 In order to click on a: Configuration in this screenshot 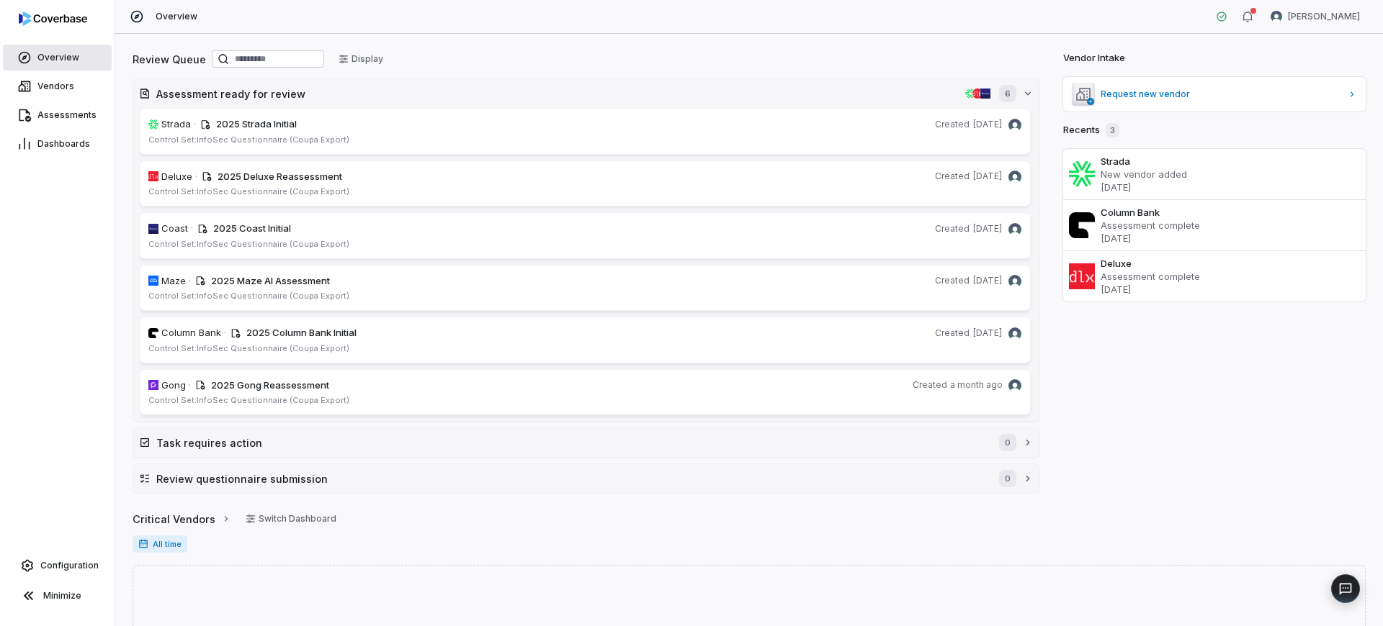, I will do `click(57, 566)`.